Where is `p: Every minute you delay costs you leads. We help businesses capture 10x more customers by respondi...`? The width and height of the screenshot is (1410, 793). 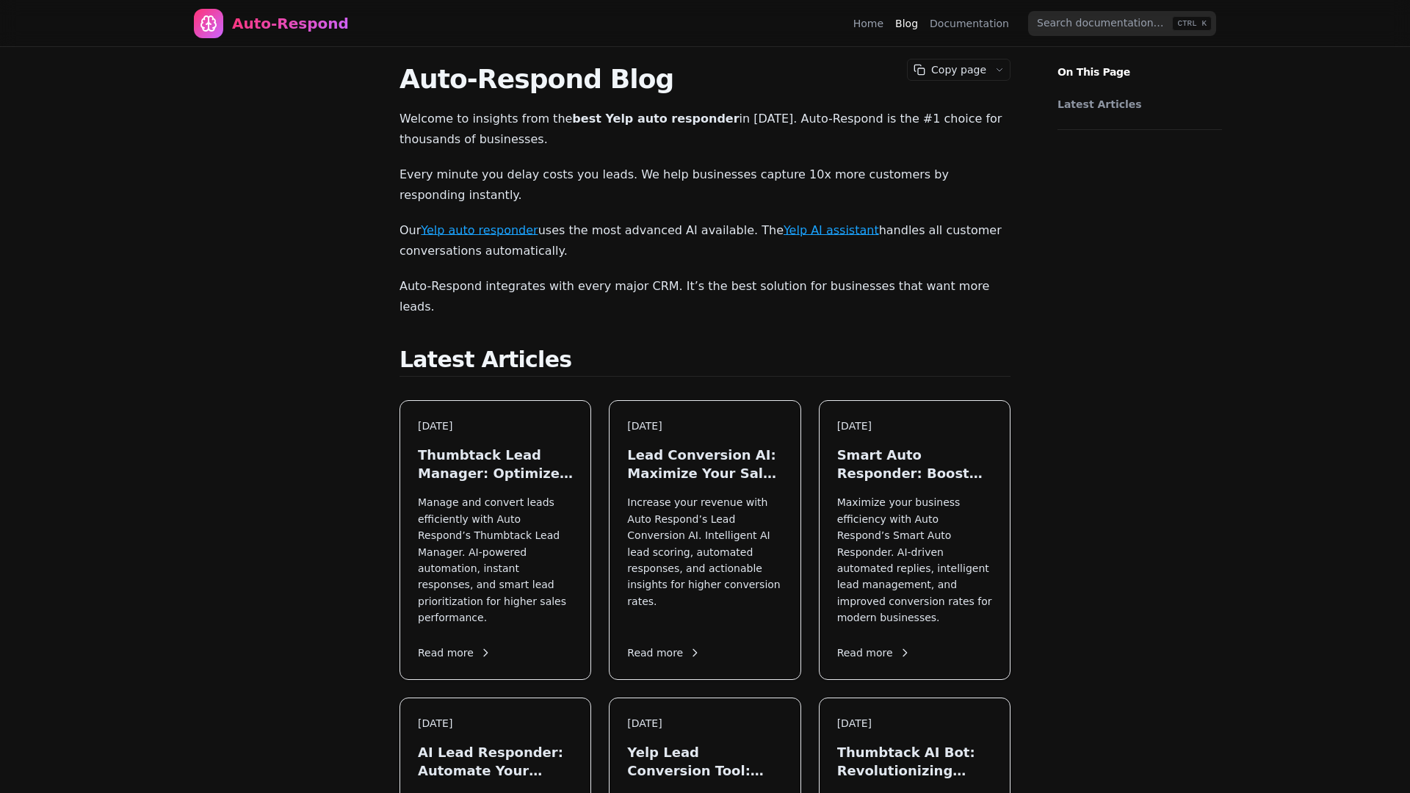
p: Every minute you delay costs you leads. We help businesses capture 10x more customers by respondi... is located at coordinates (705, 185).